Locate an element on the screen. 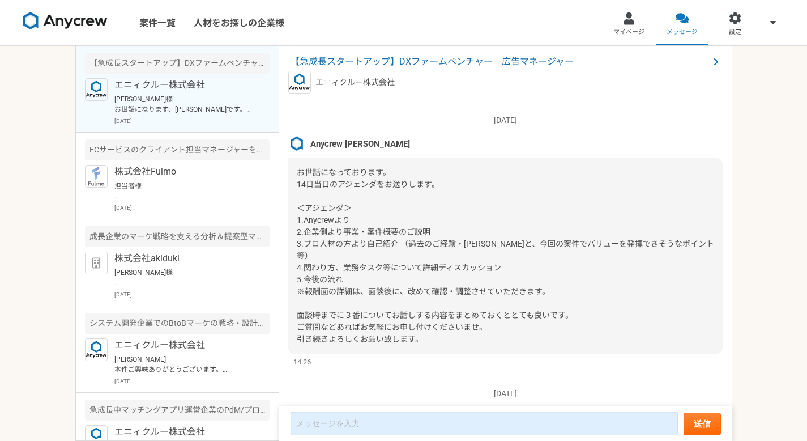 The width and height of the screenshot is (807, 441). div: ECサービスのクライアント担当マネージャーを募集！ is located at coordinates (177, 150).